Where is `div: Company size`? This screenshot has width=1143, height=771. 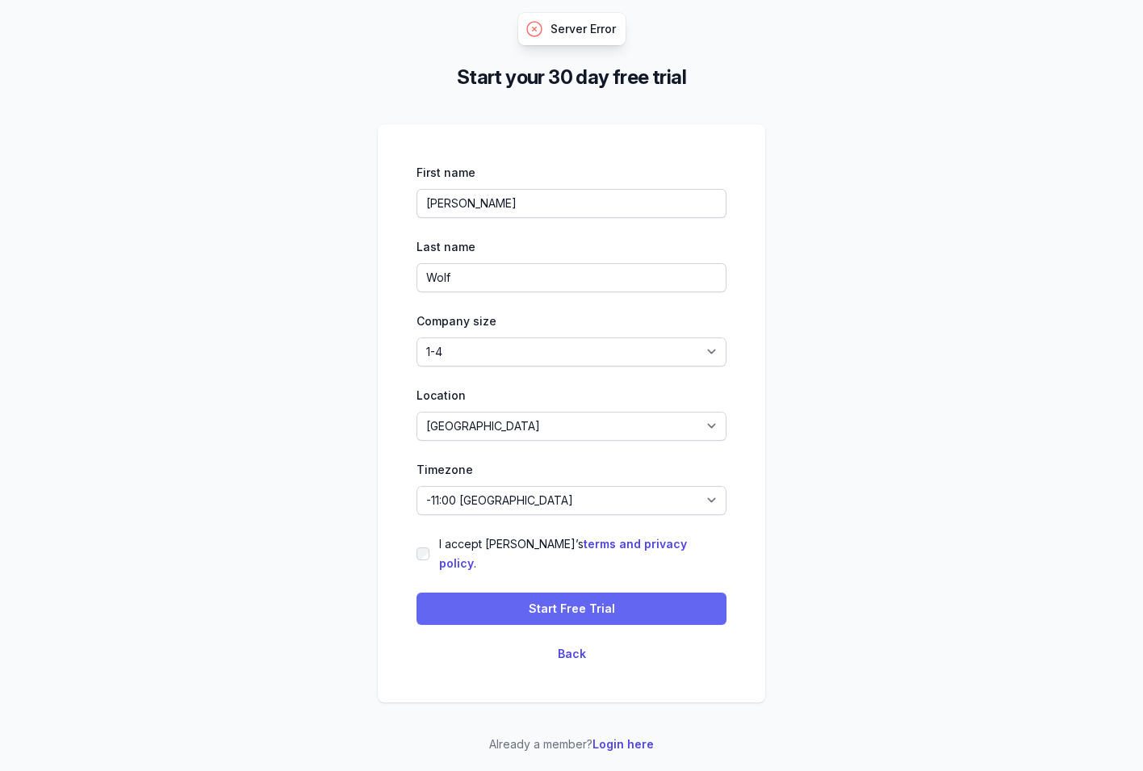 div: Company size is located at coordinates (571, 321).